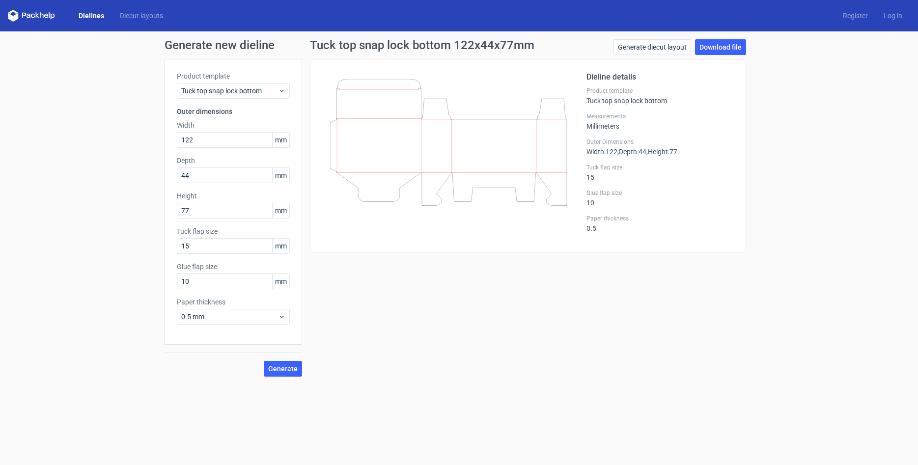  Describe the element at coordinates (721, 47) in the screenshot. I see `a: Download file` at that location.